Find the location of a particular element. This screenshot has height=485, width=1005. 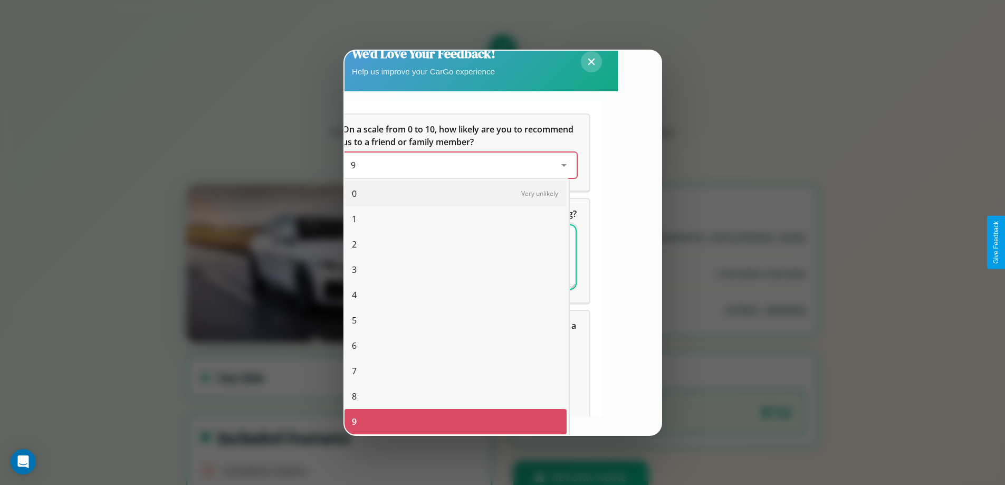

div: 6 is located at coordinates (455, 345).